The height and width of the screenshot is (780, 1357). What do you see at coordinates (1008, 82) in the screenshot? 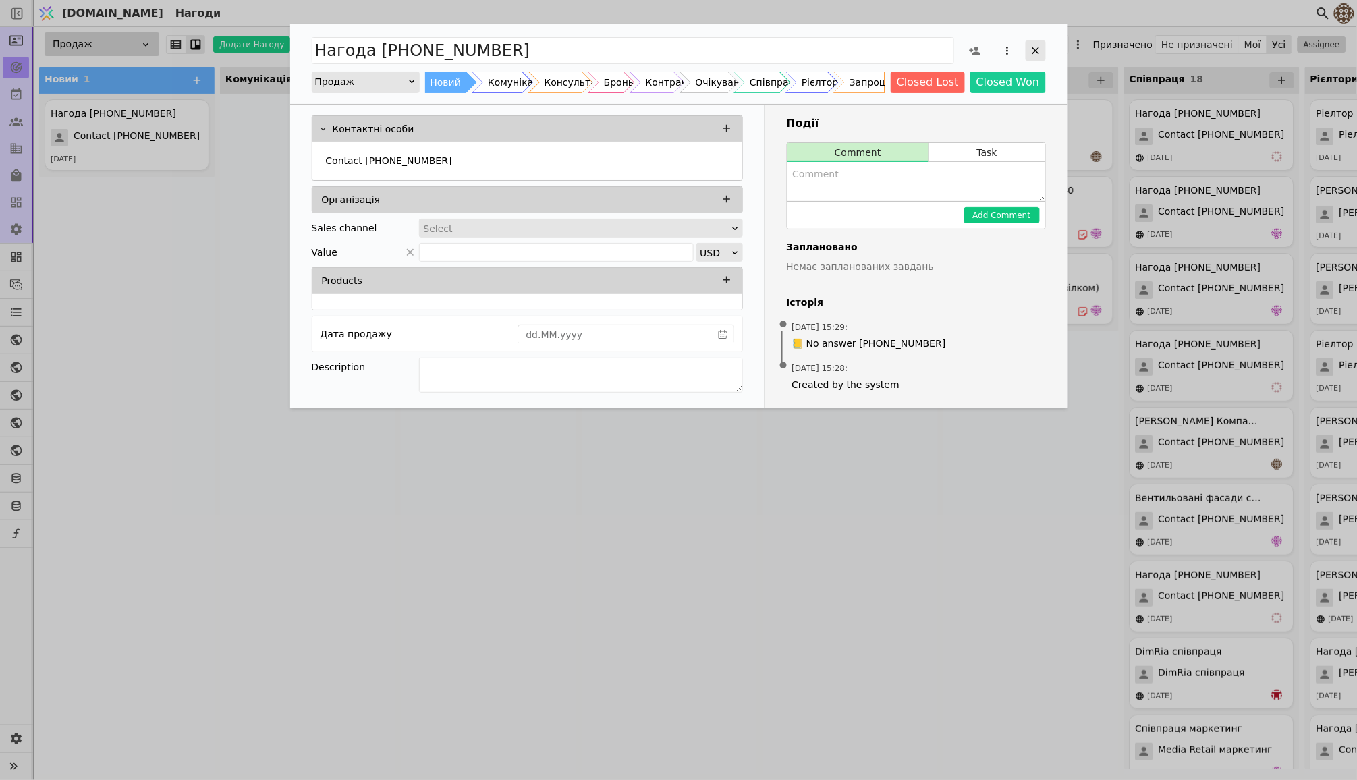
I see `button: Closed Won` at bounding box center [1008, 82].